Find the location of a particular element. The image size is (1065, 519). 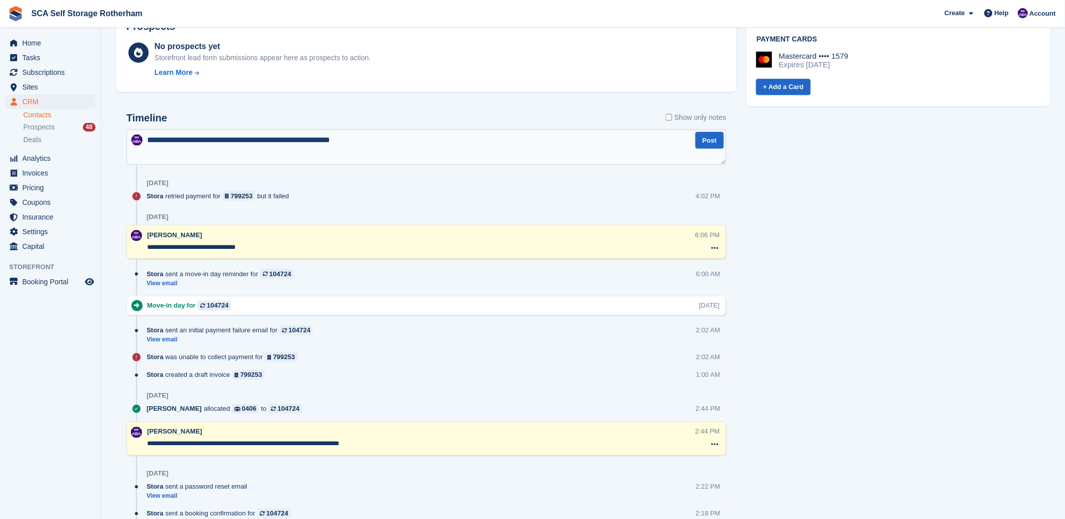

span: Invoices is located at coordinates (53, 173).